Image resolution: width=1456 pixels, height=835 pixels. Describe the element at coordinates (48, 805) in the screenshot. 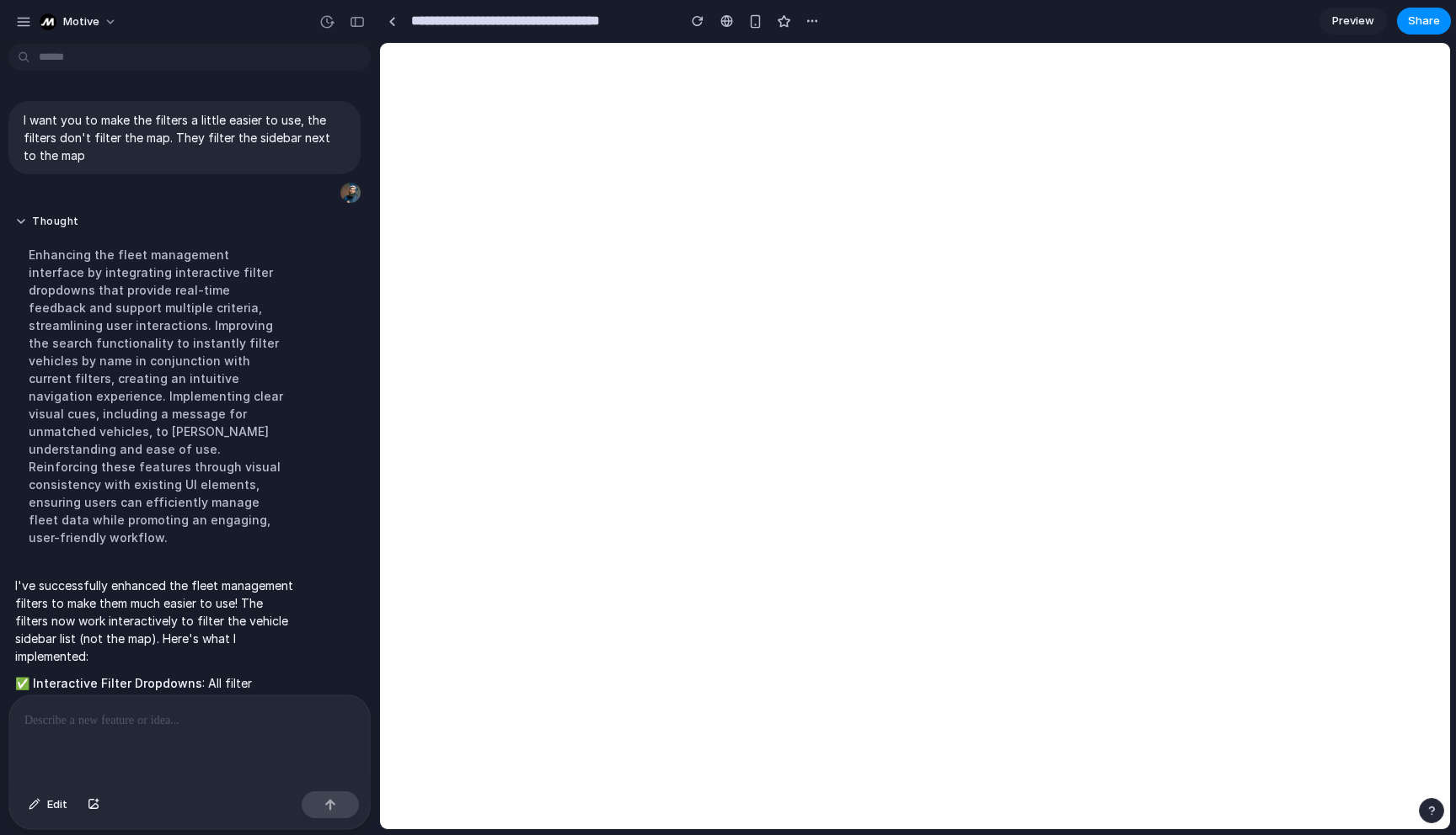

I see `button: Edit` at that location.